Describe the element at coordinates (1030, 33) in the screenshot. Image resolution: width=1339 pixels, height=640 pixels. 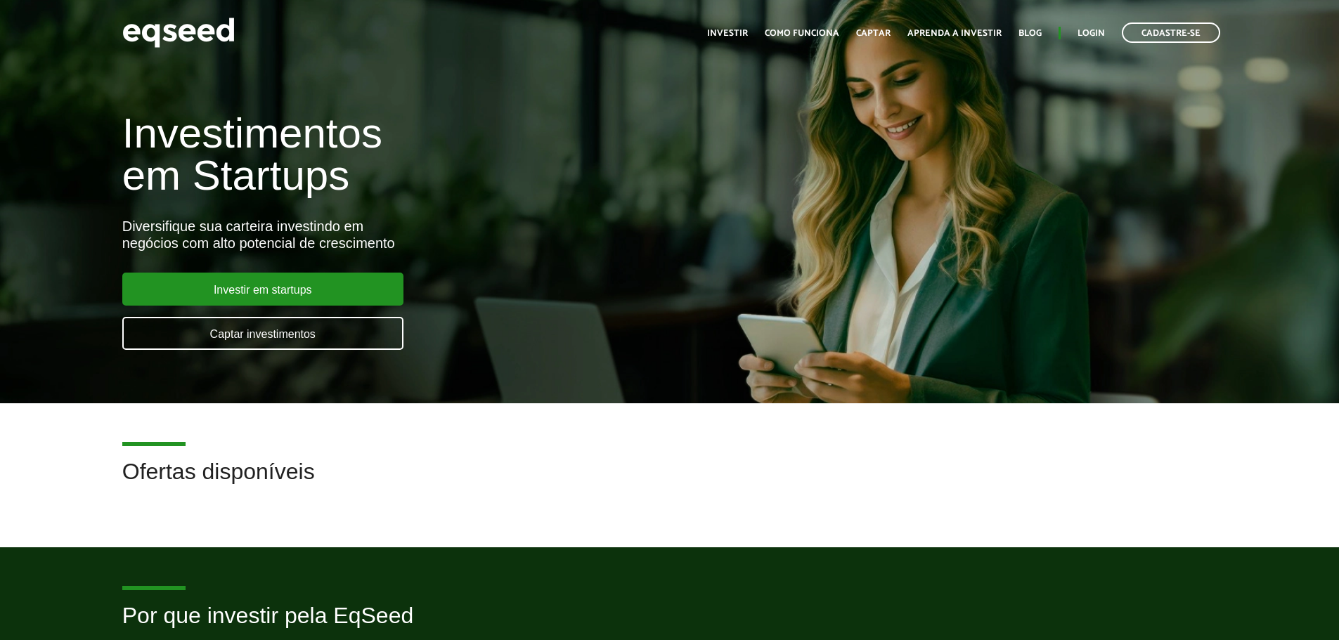
I see `a: Blog` at that location.